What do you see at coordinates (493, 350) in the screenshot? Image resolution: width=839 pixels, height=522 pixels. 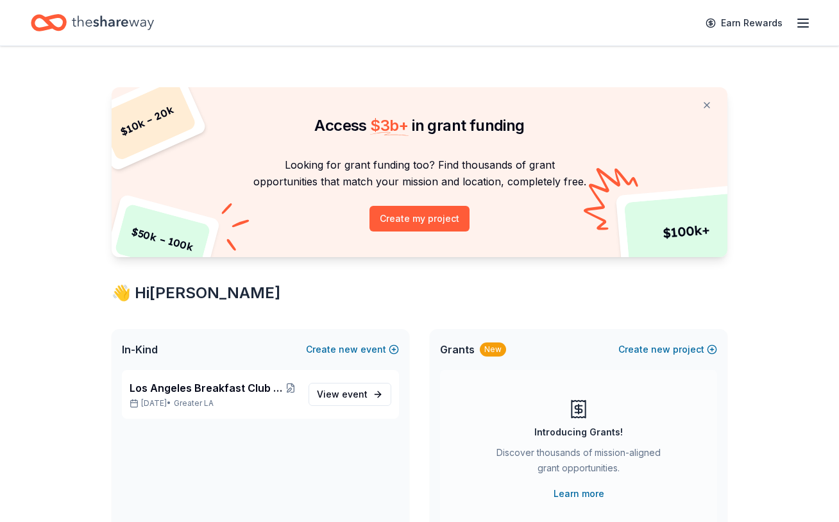 I see `div: New` at bounding box center [493, 350].